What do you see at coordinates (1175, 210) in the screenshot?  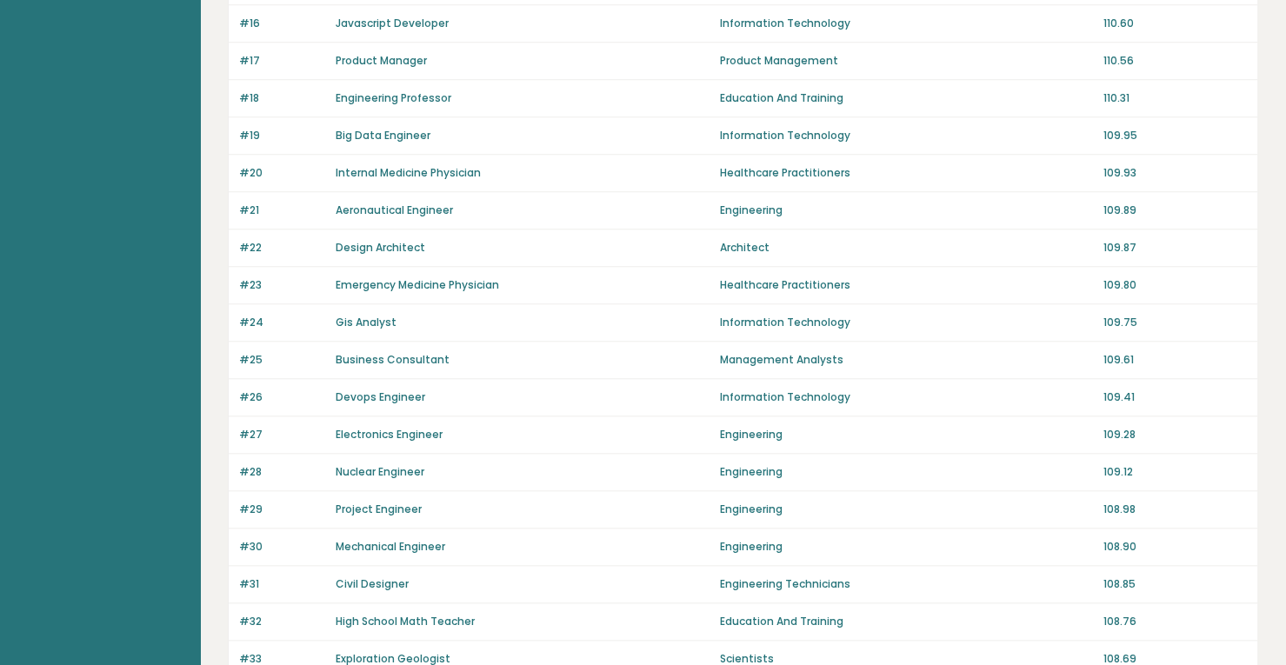 I see `p: 109.89` at bounding box center [1175, 210].